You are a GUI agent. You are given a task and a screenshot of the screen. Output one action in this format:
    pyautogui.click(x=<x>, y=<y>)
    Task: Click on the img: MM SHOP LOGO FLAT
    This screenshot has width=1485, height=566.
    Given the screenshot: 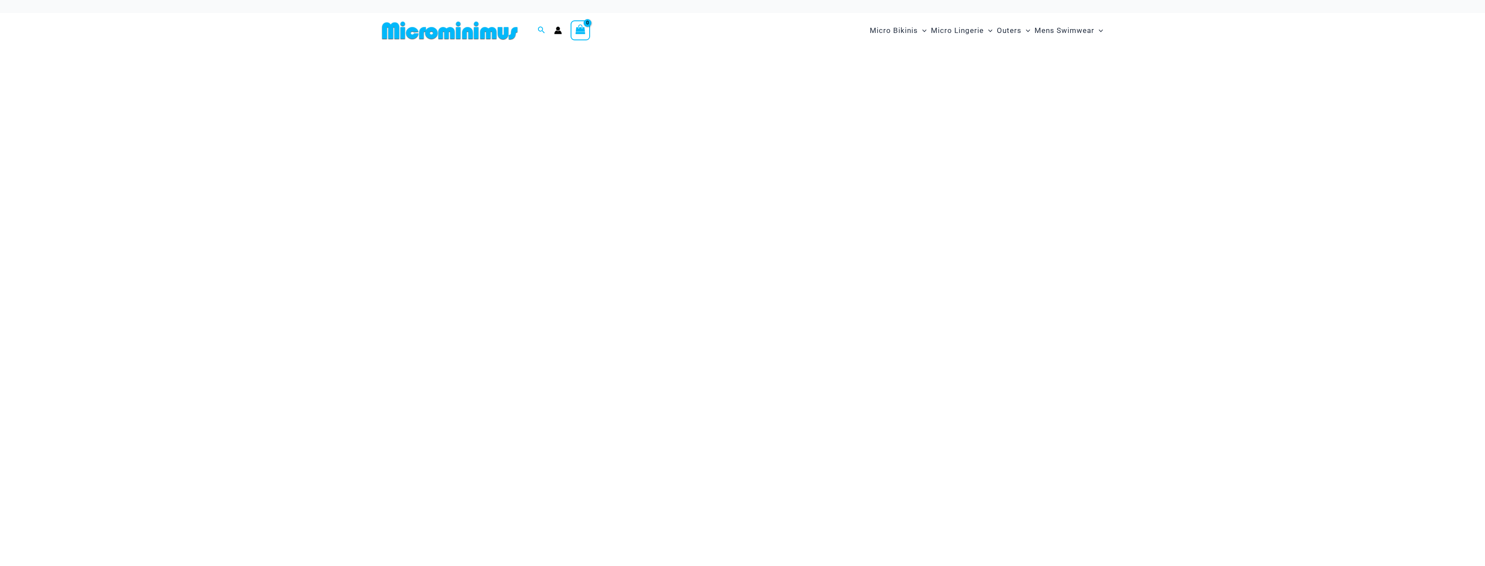 What is the action you would take?
    pyautogui.click(x=450, y=30)
    